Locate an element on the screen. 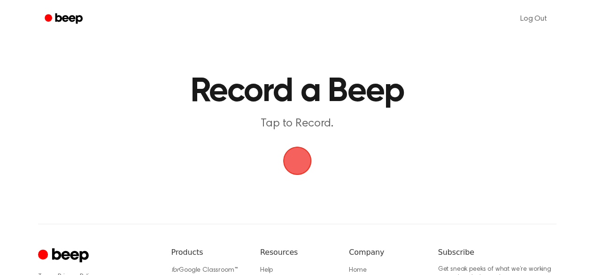 This screenshot has height=275, width=594. img: Beep Logo is located at coordinates (297, 161).